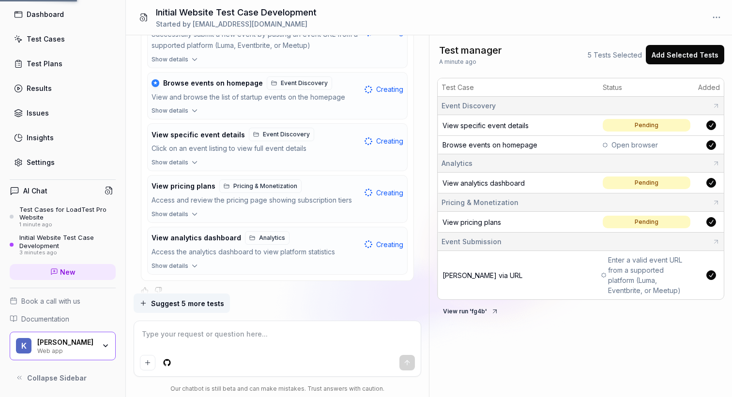 This screenshot has height=397, width=732. I want to click on button: View specific event detailsEvent DiscoveryClick on an event listing to view full event details Cr..., so click(277, 141).